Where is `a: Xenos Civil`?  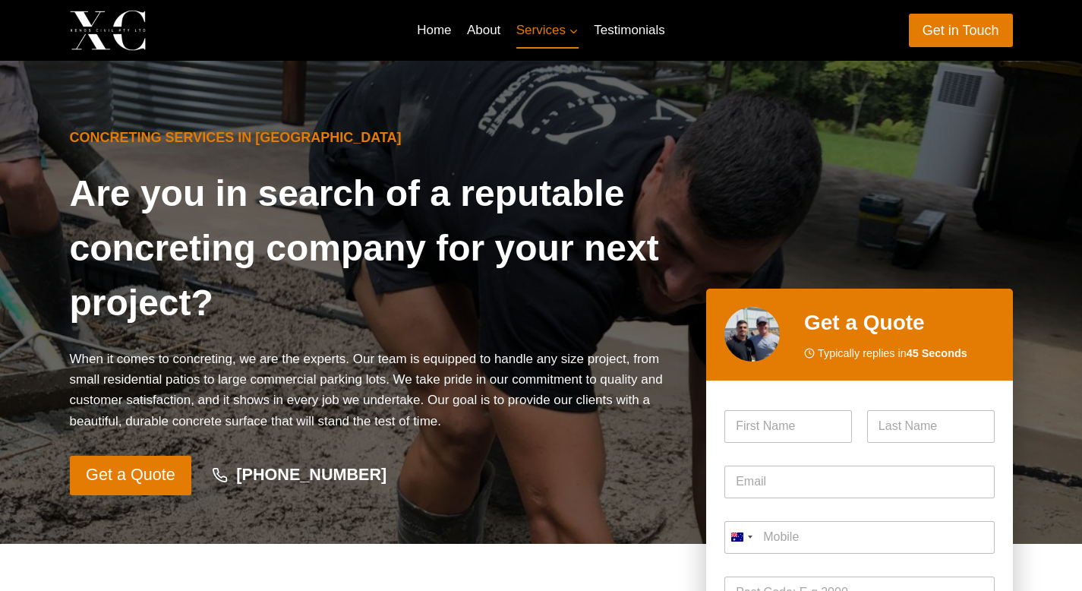
a: Xenos Civil is located at coordinates (167, 30).